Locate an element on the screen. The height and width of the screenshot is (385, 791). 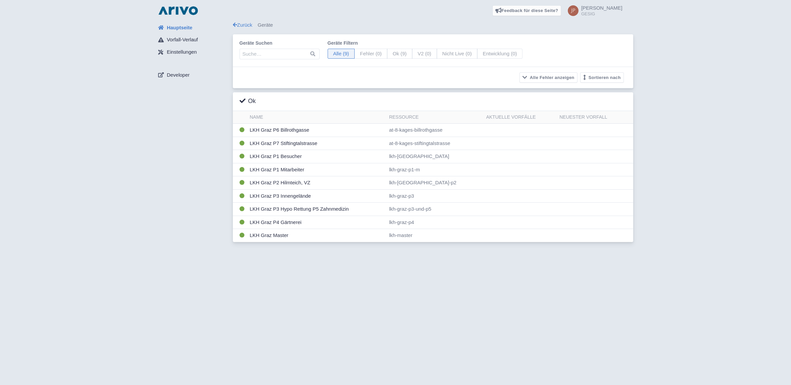
a: Feedback für diese Seite? is located at coordinates (527, 11).